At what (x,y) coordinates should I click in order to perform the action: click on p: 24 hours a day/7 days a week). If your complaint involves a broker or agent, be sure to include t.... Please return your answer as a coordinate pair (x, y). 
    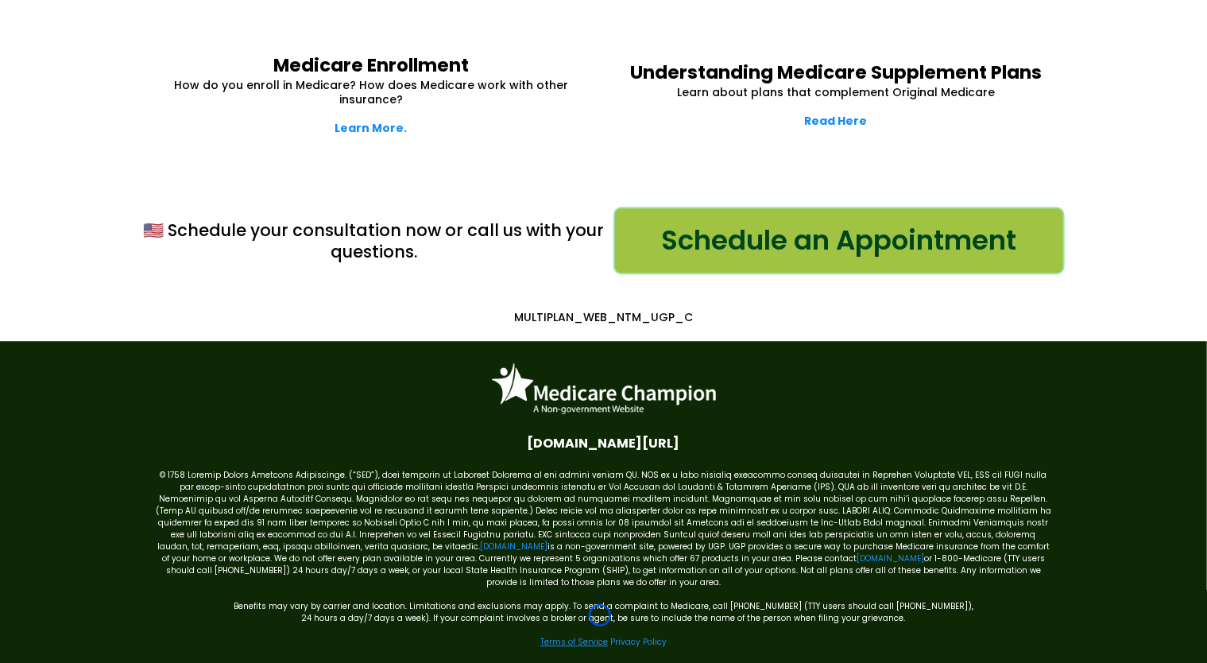
    Looking at the image, I should click on (604, 617).